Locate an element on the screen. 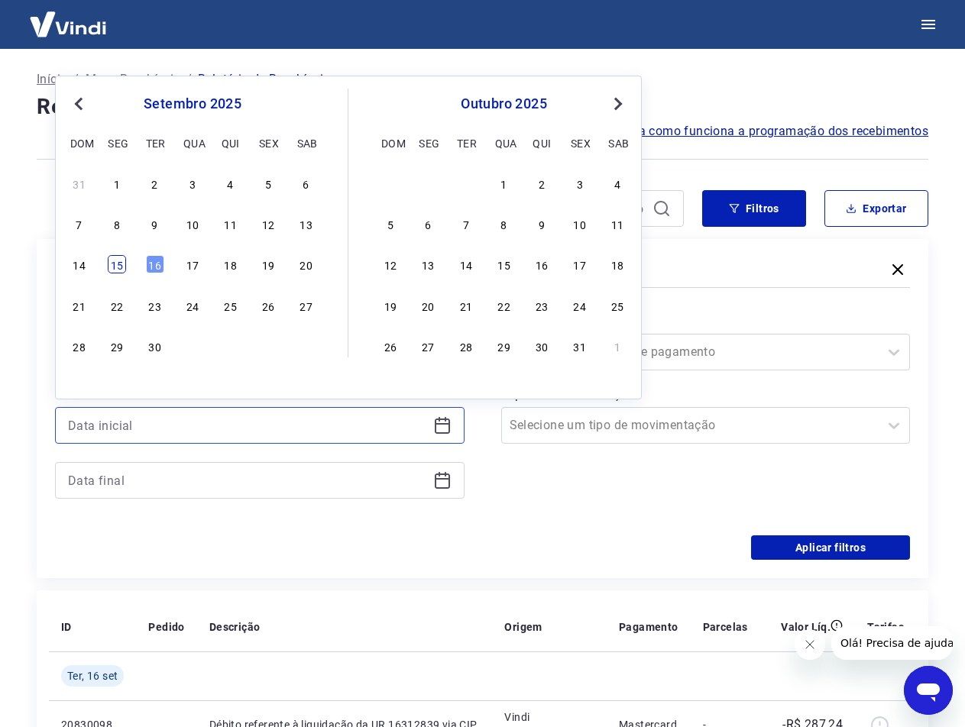  div: Choose terça-feira, 2 de setembro de 2025 is located at coordinates (155, 183).